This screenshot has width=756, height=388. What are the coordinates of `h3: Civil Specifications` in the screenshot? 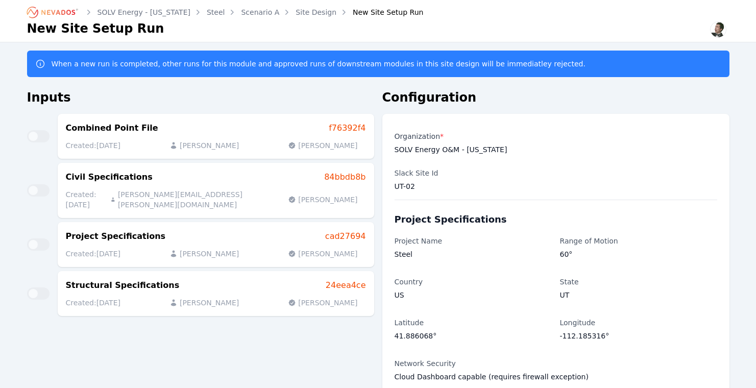 It's located at (109, 177).